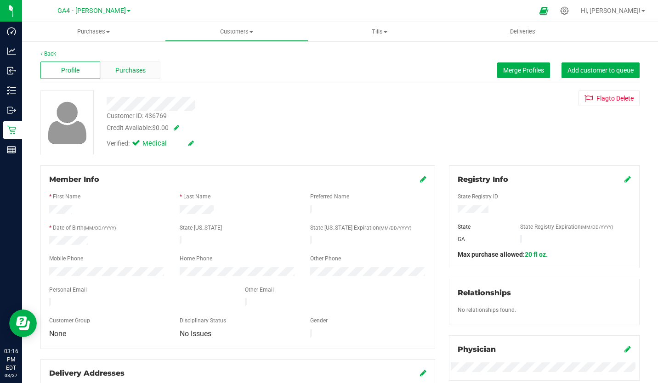 Image resolution: width=658 pixels, height=383 pixels. I want to click on span: Physician, so click(476, 349).